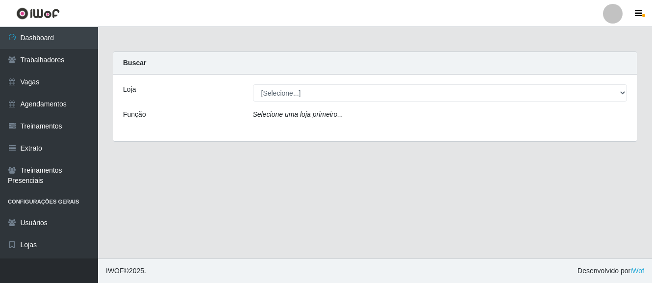 The image size is (652, 283). I want to click on span: © 2025 ., so click(126, 271).